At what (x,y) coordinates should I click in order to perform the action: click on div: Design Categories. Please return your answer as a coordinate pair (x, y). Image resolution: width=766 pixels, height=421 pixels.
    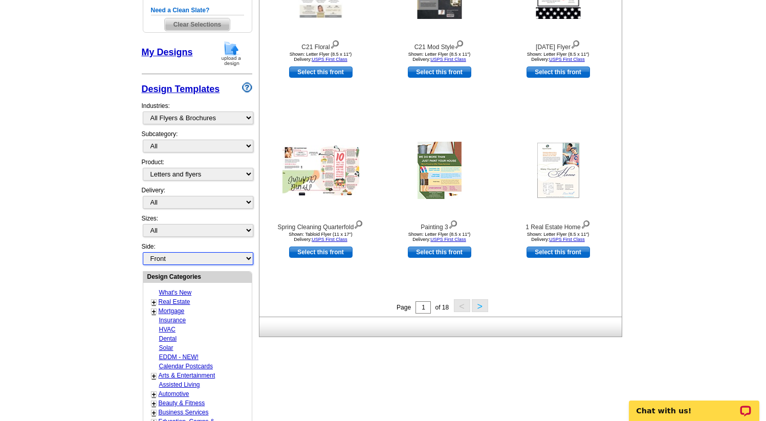
    Looking at the image, I should click on (198, 276).